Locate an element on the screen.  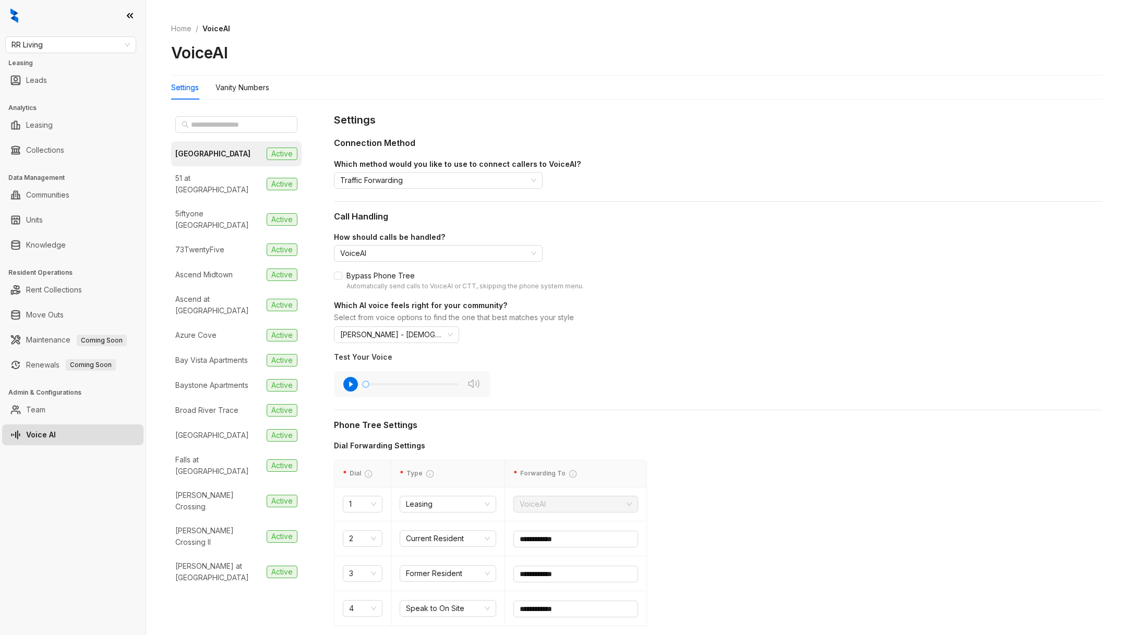
span: search is located at coordinates (185, 125).